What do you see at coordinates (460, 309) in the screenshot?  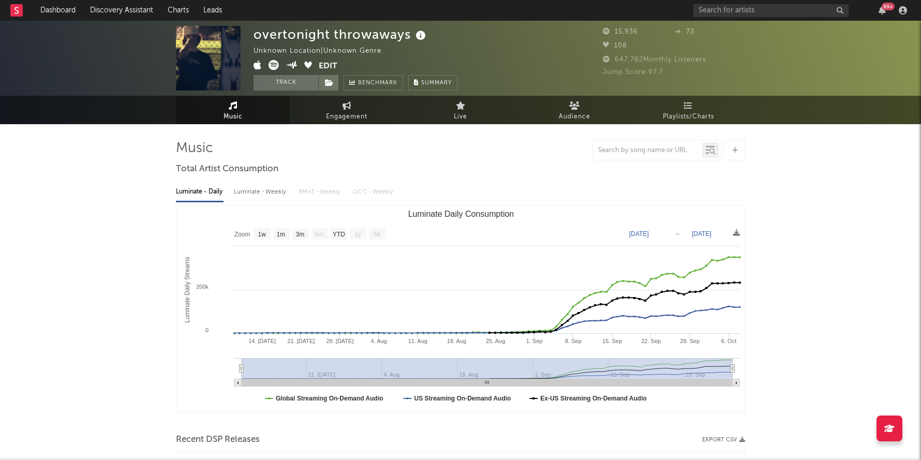 I see `svg: Luminate Daily Consumption` at bounding box center [460, 309].